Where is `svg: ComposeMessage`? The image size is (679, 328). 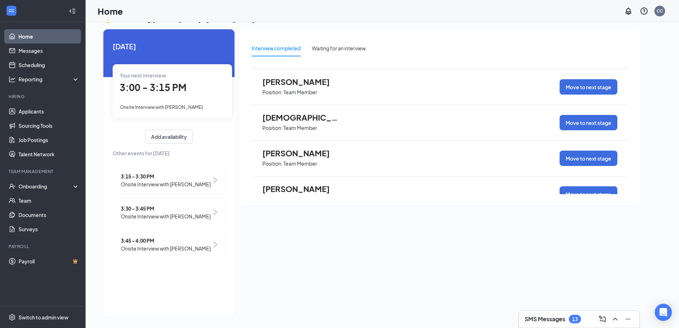 svg: ComposeMessage is located at coordinates (603, 319).